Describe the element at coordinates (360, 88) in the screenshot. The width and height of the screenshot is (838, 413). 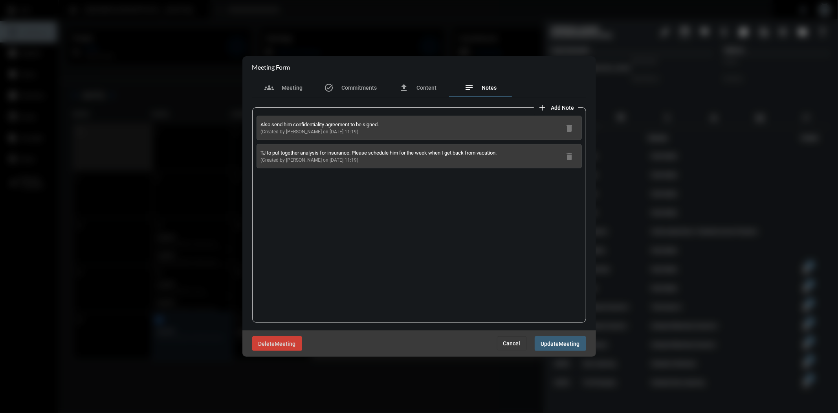
I see `span: Commitments` at that location.